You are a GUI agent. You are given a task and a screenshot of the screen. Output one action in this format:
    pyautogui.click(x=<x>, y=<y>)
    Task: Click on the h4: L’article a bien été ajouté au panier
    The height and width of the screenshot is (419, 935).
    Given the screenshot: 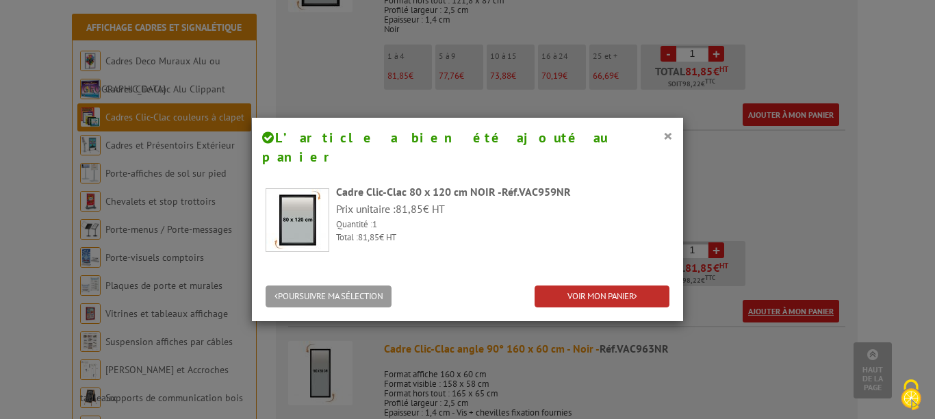 What is the action you would take?
    pyautogui.click(x=468, y=147)
    